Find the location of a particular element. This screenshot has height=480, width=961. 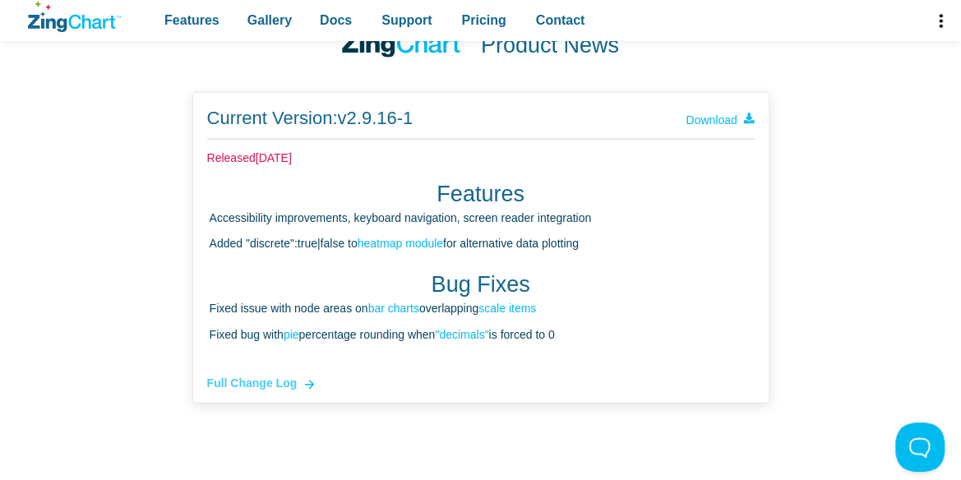

a: scale items is located at coordinates (507, 308).